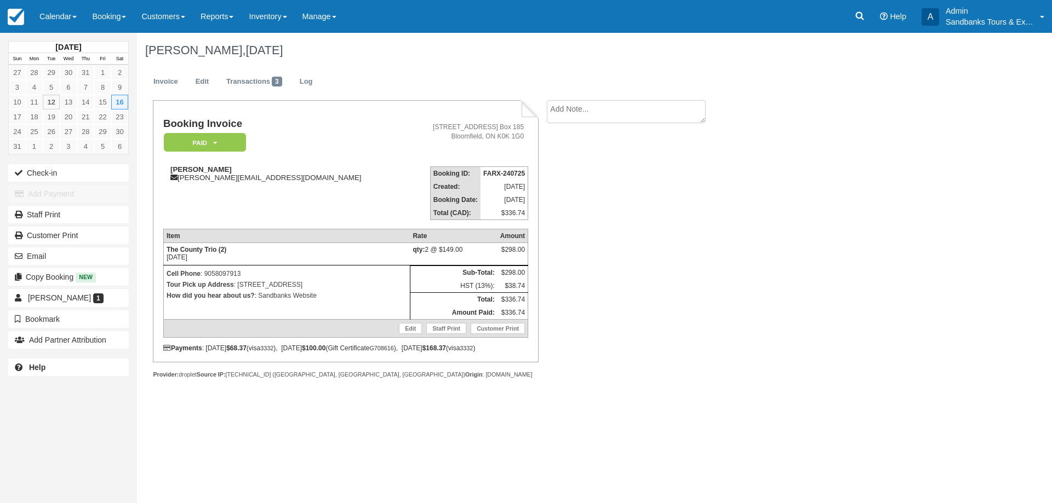  I want to click on button: Copy Booking New, so click(68, 277).